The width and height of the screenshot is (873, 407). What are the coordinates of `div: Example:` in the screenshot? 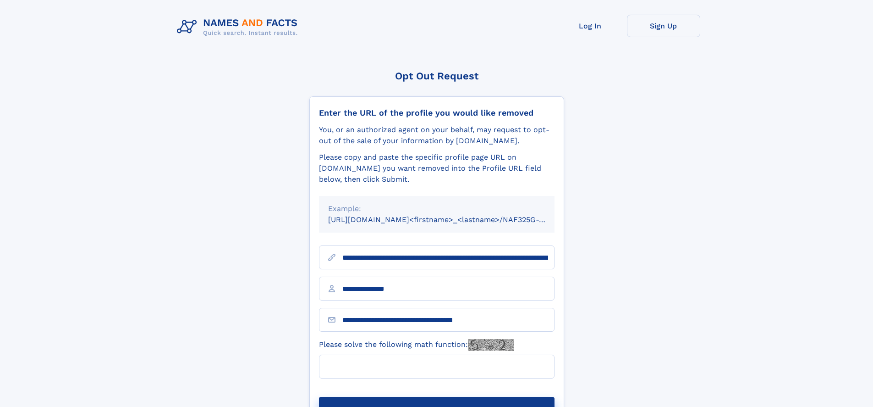 It's located at (437, 209).